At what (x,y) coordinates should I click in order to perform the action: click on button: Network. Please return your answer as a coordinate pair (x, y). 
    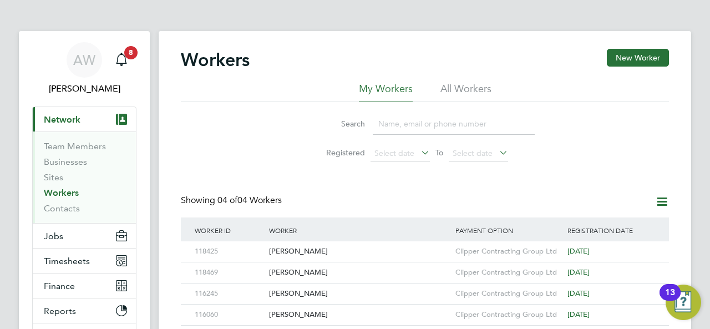
    Looking at the image, I should click on (84, 119).